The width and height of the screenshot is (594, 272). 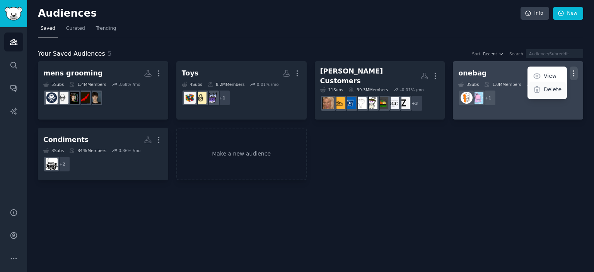 I want to click on img: xxfitness, so click(x=339, y=103).